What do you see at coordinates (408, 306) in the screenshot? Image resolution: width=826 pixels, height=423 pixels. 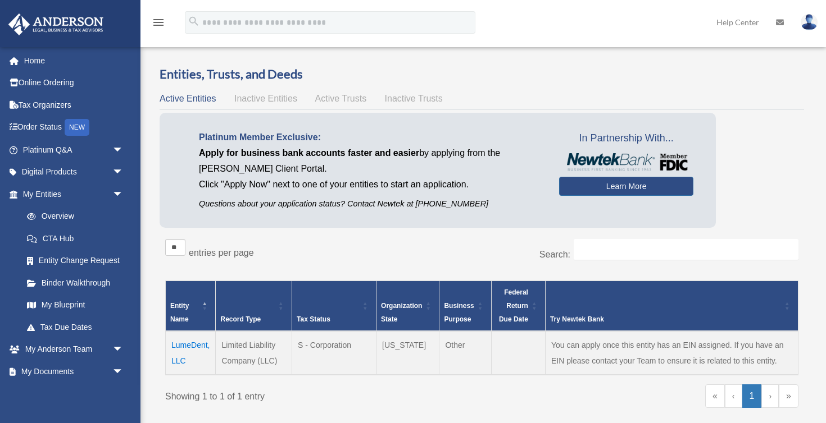 I see `th: Organization State: Activate to sort` at bounding box center [408, 306].